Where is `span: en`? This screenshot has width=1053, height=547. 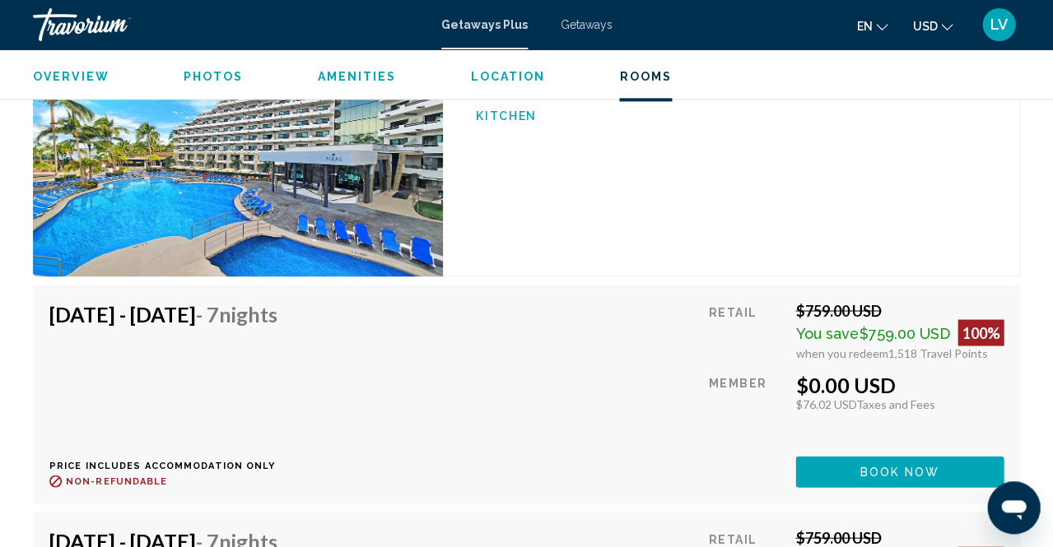
span: en is located at coordinates (864, 26).